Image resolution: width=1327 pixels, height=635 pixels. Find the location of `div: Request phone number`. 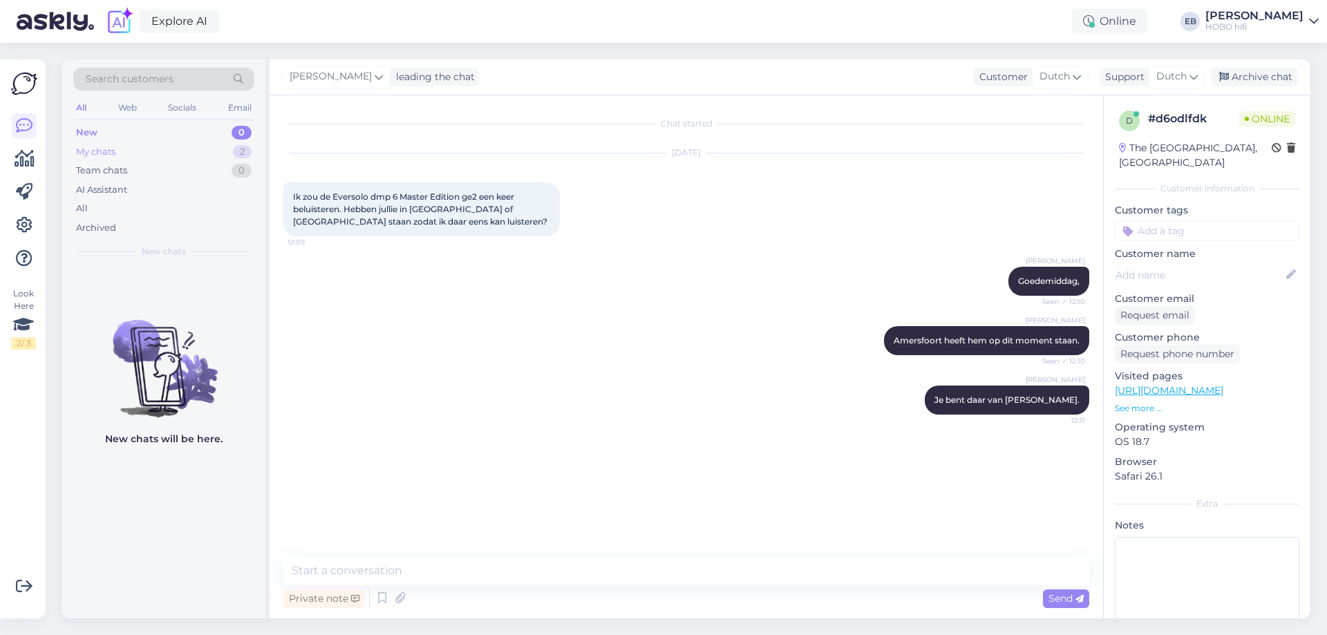

div: Request phone number is located at coordinates (1177, 354).